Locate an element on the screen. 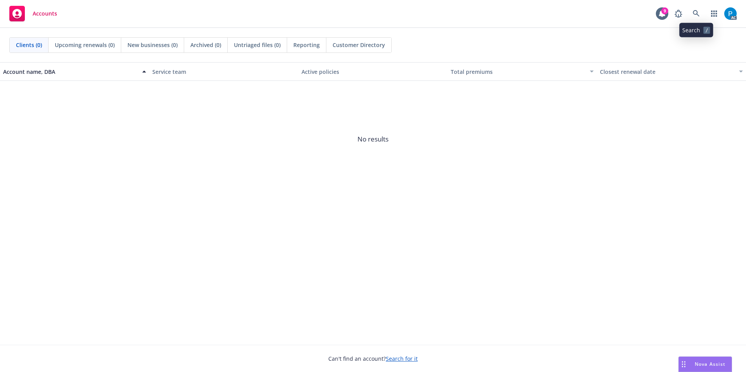 The image size is (746, 372). span: Clients (0) is located at coordinates (29, 45).